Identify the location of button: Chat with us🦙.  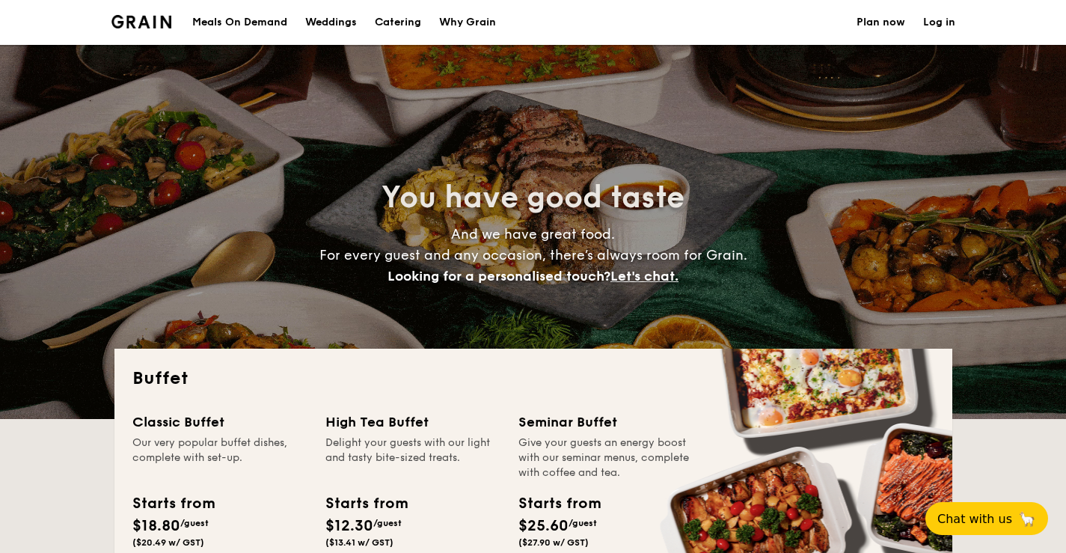
(986, 518).